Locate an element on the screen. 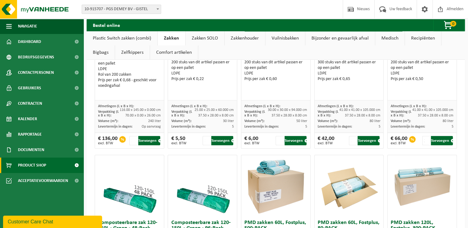  img: 01-001045 is located at coordinates (129, 186).